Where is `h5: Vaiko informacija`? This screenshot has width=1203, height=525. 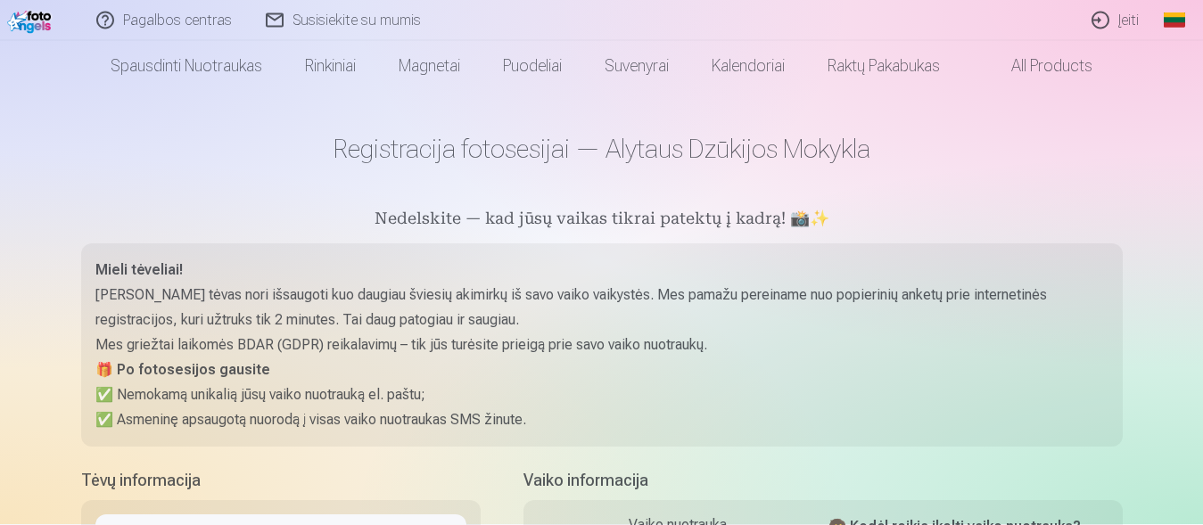
h5: Vaiko informacija is located at coordinates (823, 481).